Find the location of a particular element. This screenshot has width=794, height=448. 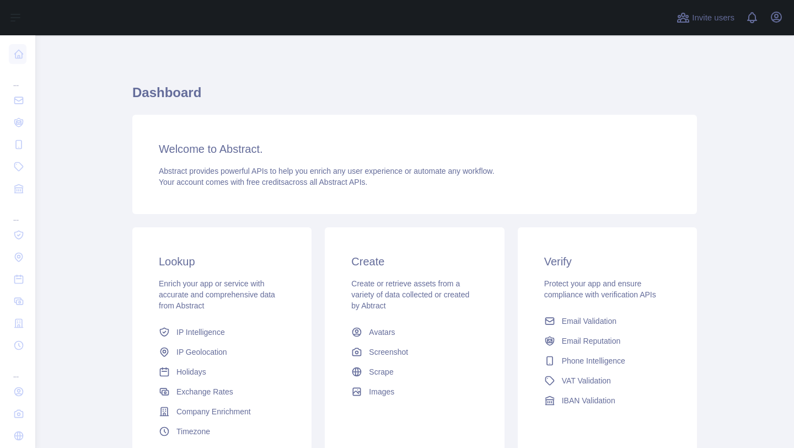

span: Holidays is located at coordinates (191, 372).